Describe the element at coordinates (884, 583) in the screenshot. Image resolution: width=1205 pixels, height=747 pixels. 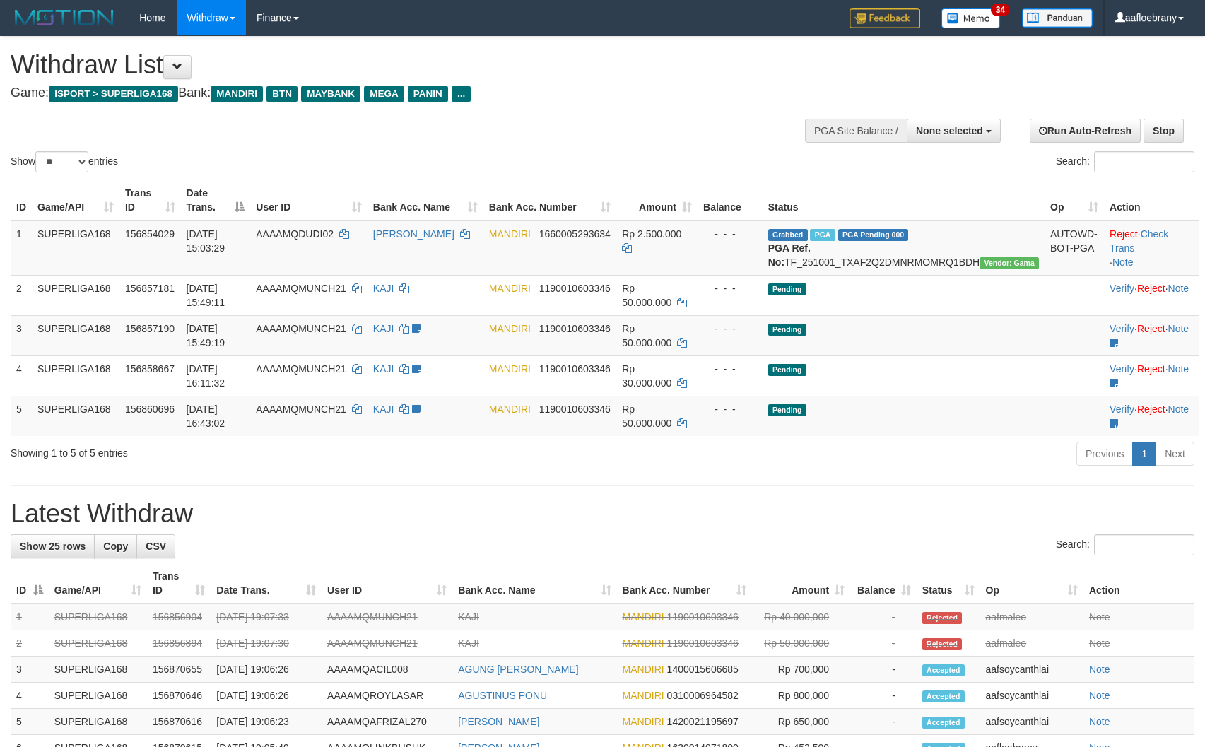
I see `th: Balance: activate to sort column ascending` at that location.